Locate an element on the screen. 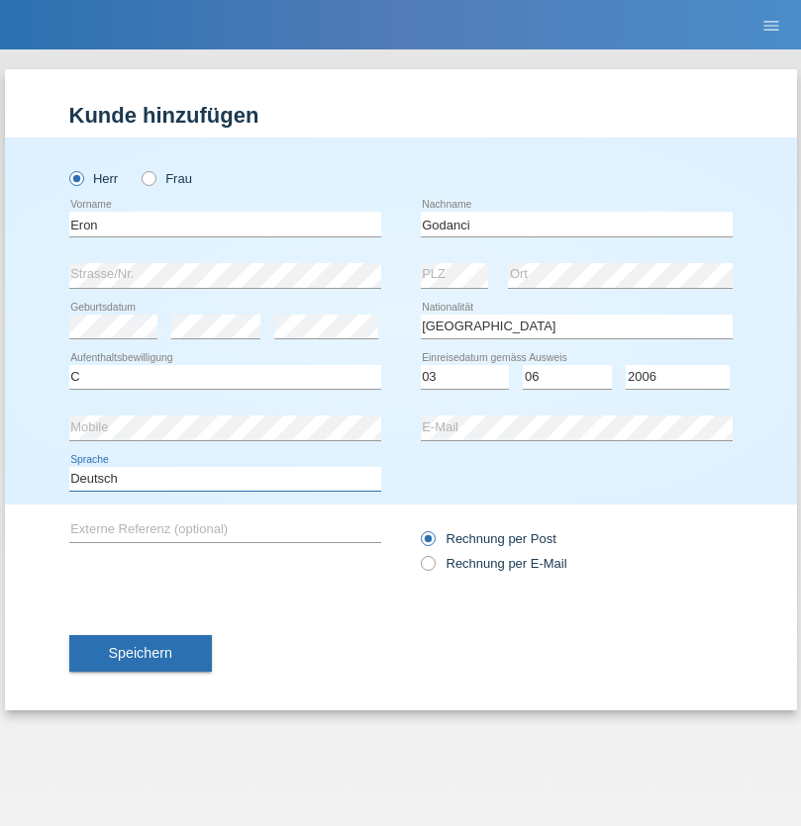  label: Frau is located at coordinates (166, 178).